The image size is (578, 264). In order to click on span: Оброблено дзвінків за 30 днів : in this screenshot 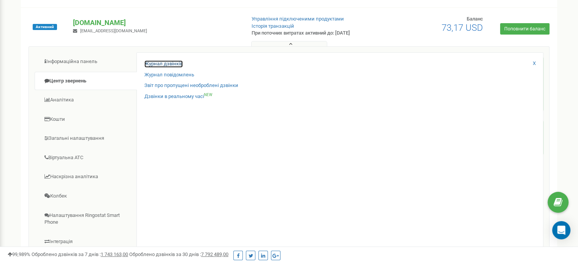, I will do `click(179, 254)`.